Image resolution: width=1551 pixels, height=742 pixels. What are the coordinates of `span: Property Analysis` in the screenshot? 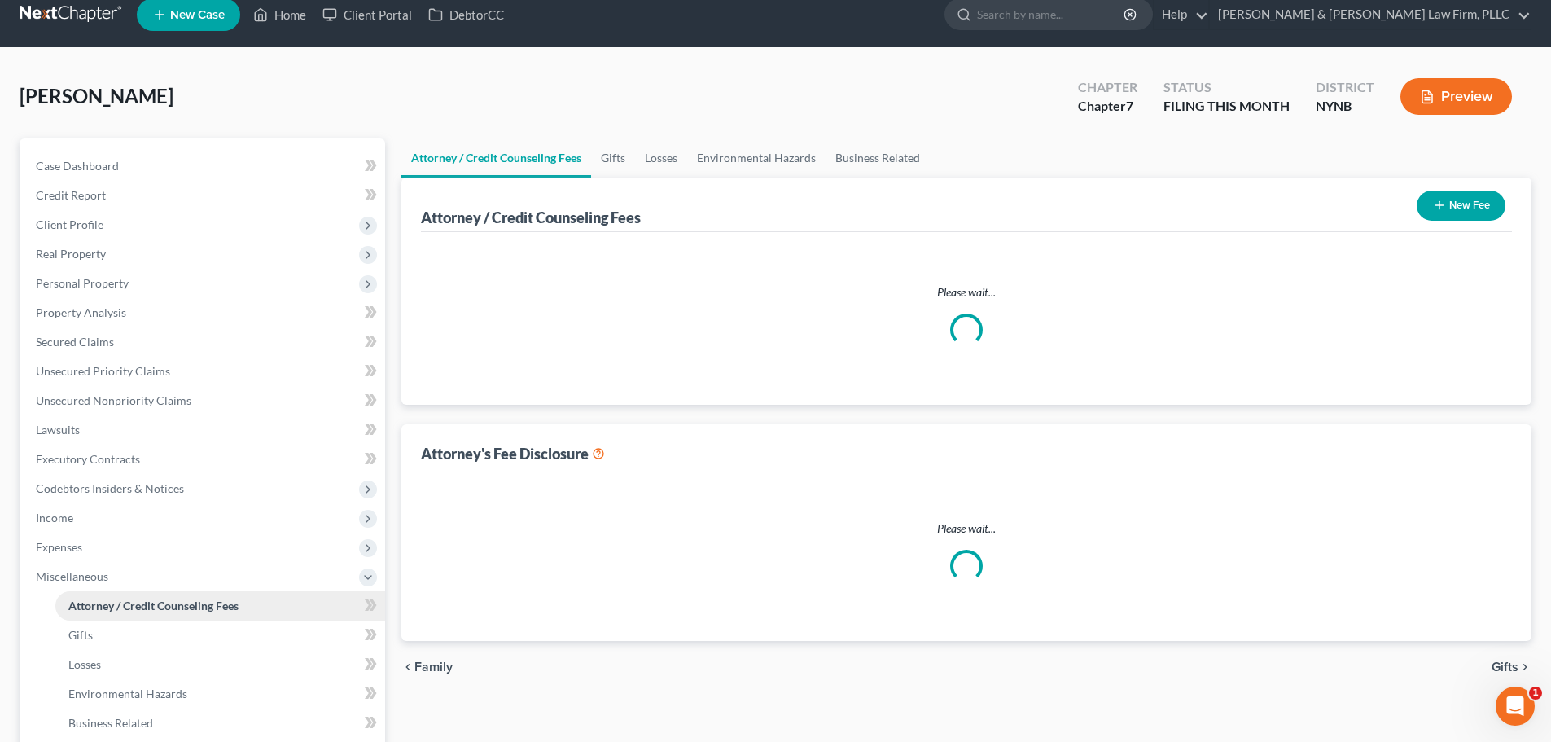 It's located at (81, 312).